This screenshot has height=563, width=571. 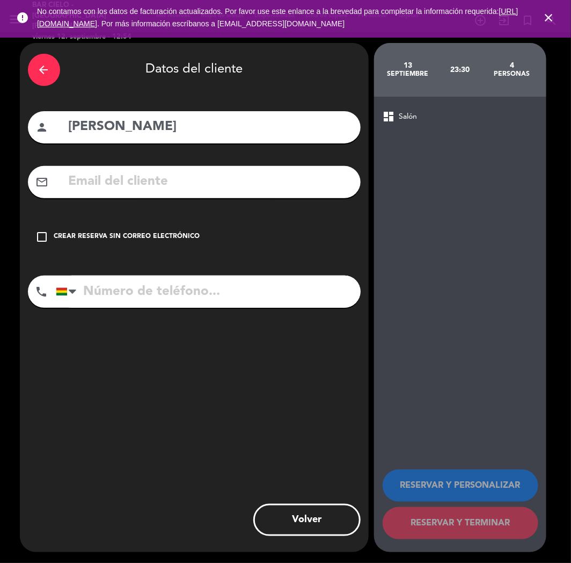 I want to click on div: Bolivia: +591, so click(x=69, y=292).